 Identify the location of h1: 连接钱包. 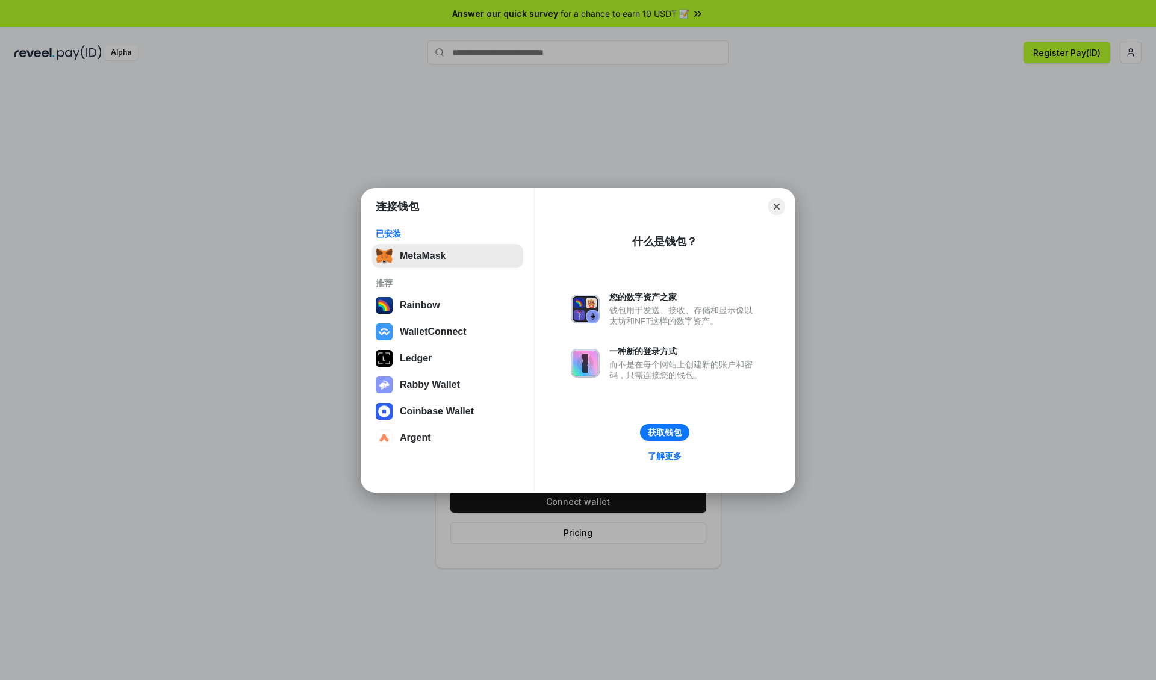
(397, 206).